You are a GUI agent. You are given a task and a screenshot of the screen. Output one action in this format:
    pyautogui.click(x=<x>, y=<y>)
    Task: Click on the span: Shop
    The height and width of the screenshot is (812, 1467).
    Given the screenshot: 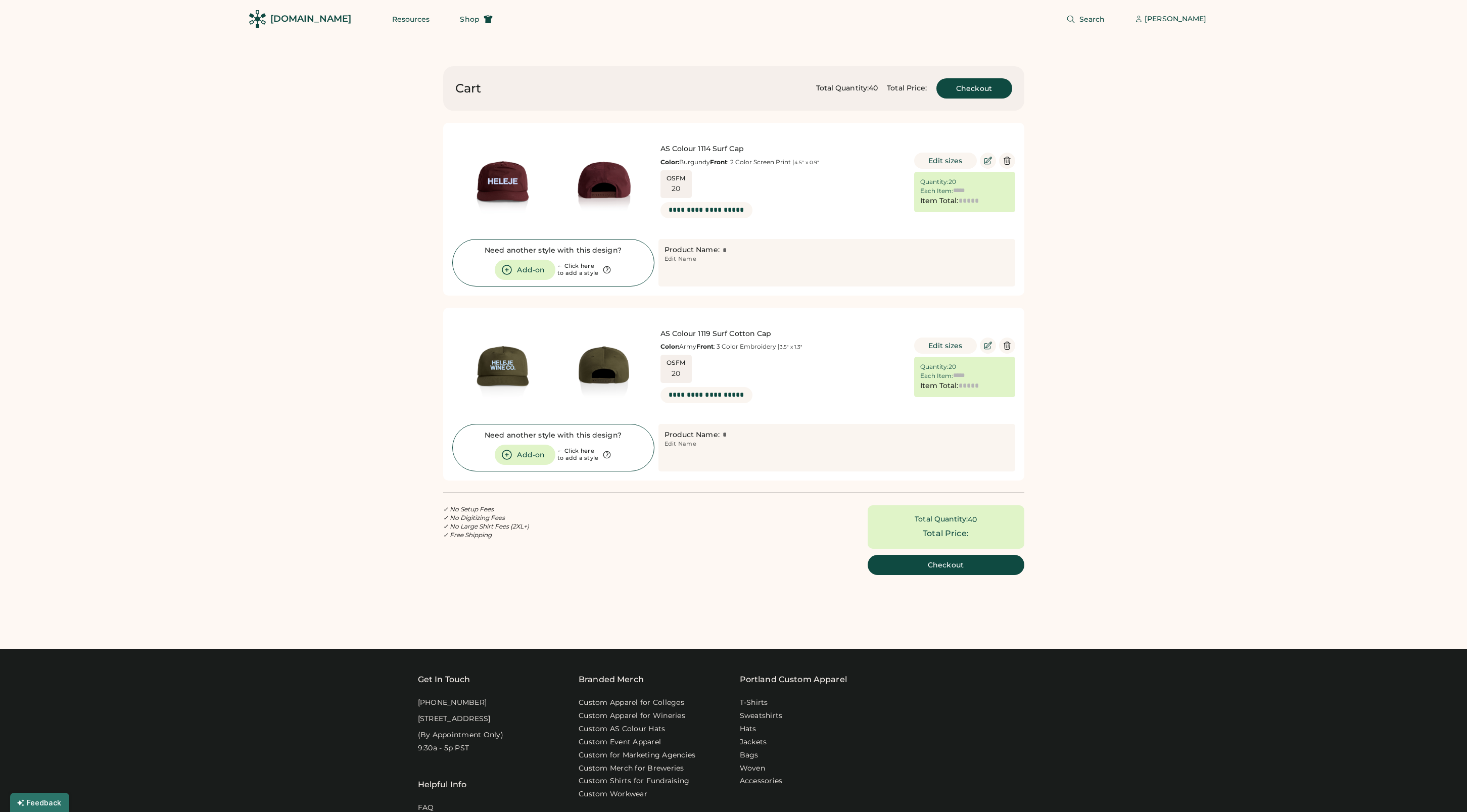 What is the action you would take?
    pyautogui.click(x=470, y=19)
    